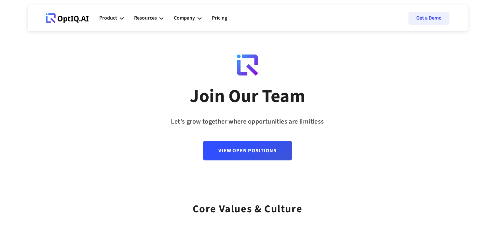  I want to click on a: Pricing, so click(220, 18).